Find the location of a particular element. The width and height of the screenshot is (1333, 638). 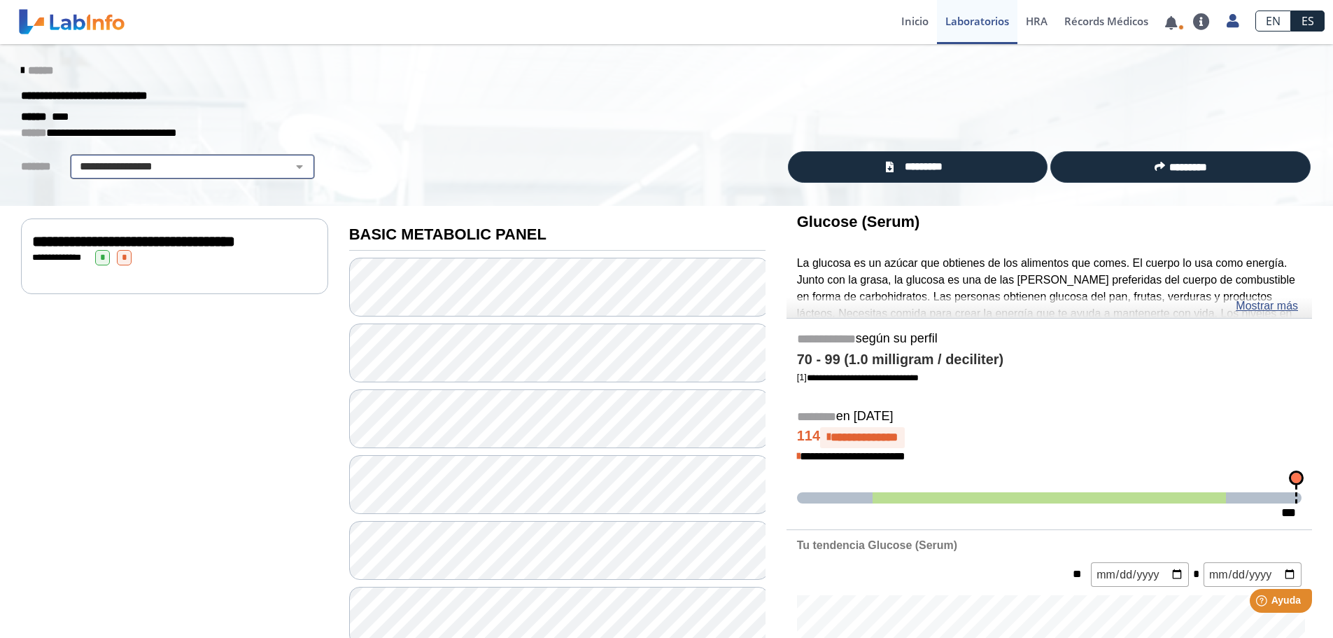

a: EN is located at coordinates (1273, 21).